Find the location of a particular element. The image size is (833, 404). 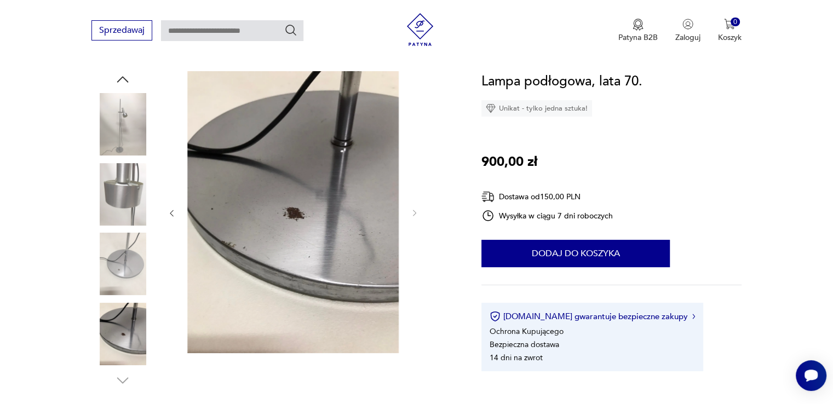

img: Ikona koszyka is located at coordinates (729, 24).